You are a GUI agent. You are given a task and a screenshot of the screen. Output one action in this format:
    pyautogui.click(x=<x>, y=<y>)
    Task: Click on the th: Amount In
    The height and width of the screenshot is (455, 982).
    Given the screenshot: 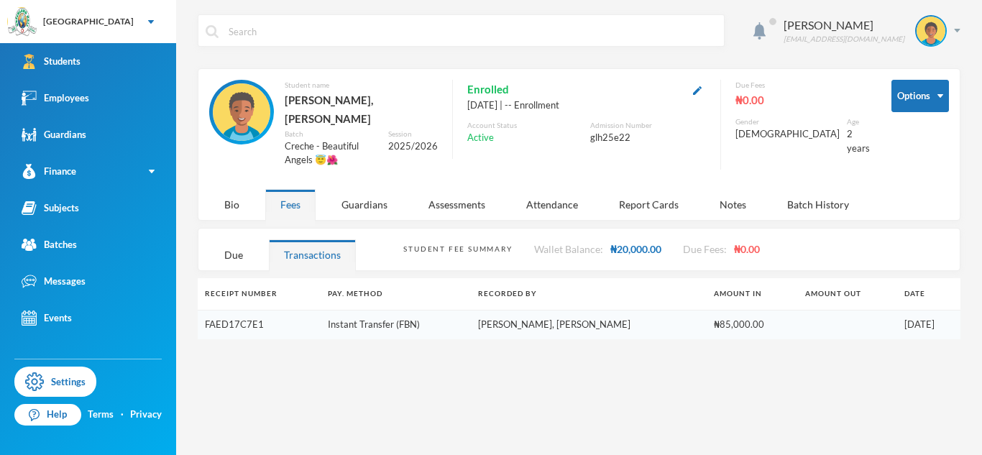 What is the action you would take?
    pyautogui.click(x=752, y=294)
    